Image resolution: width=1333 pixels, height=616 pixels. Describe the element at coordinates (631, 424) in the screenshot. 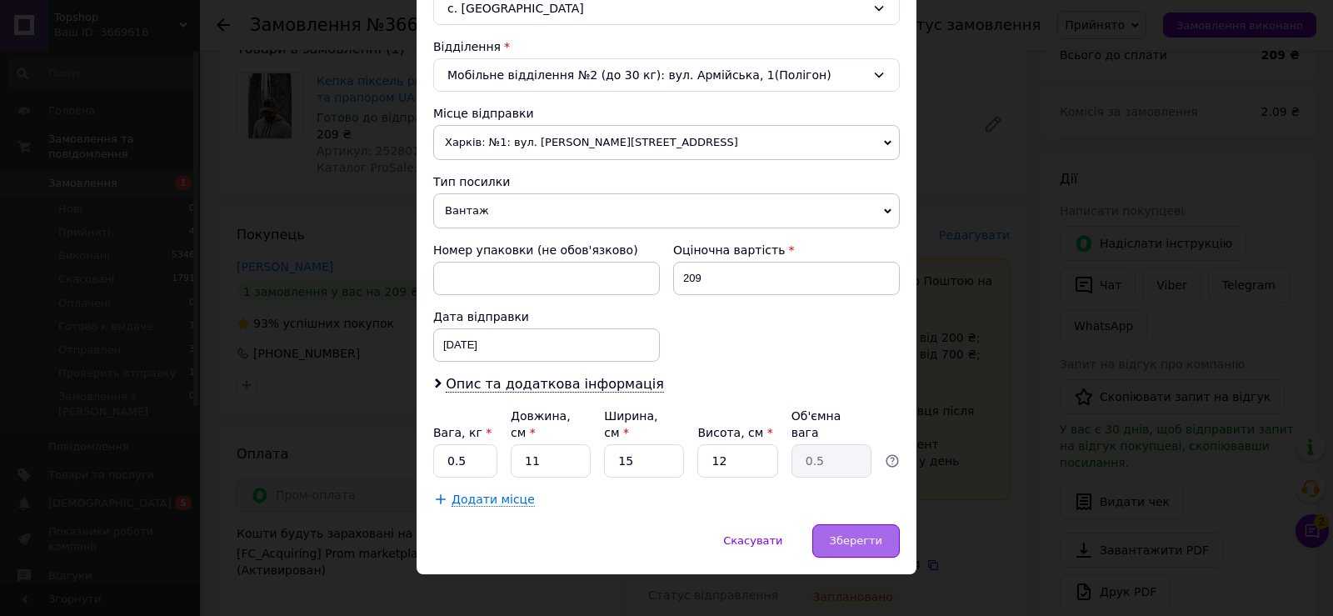

I see `label: Ширина, см` at that location.